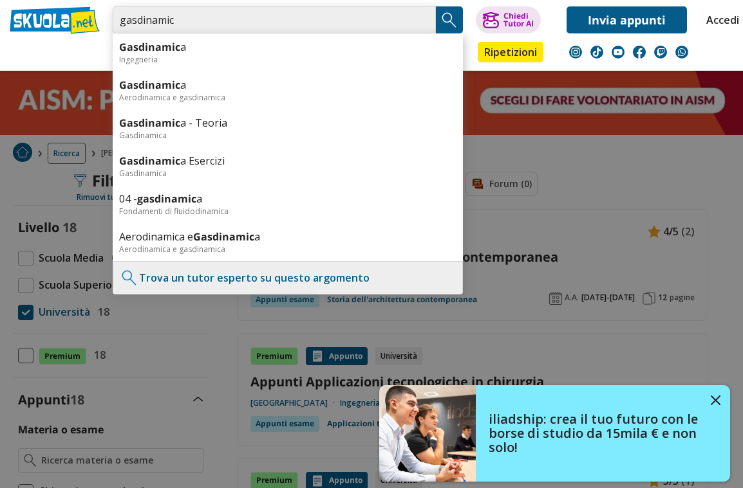 Image resolution: width=743 pixels, height=488 pixels. Describe the element at coordinates (660, 52) in the screenshot. I see `img: twitch` at that location.